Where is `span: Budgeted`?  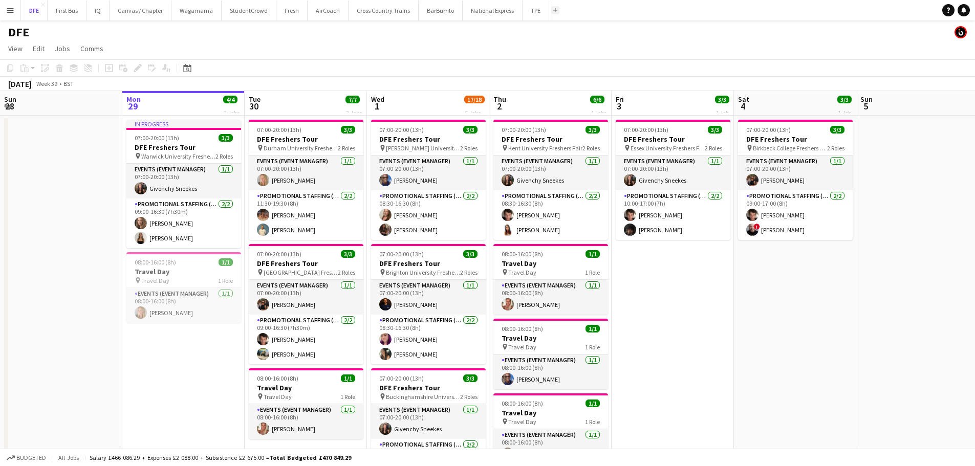
span: Budgeted is located at coordinates (31, 458).